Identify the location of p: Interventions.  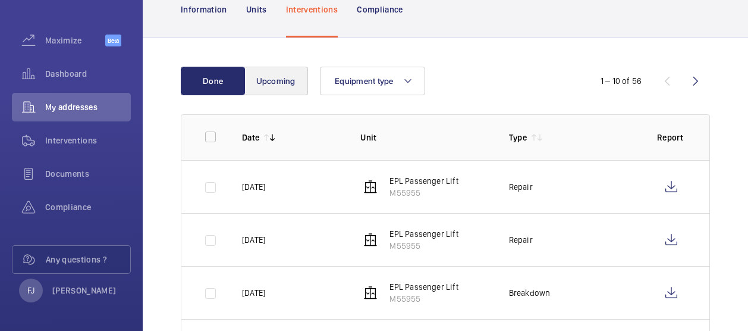
(312, 10).